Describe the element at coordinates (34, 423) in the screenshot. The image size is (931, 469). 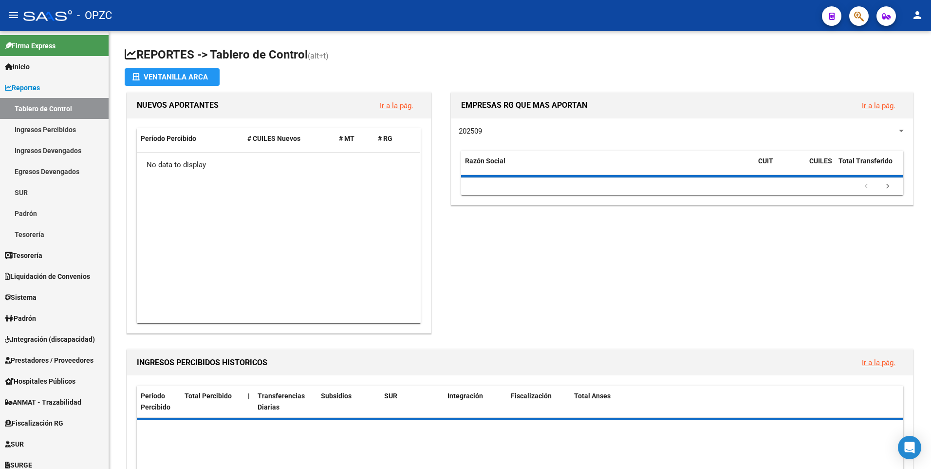
I see `span: Fiscalización RG` at that location.